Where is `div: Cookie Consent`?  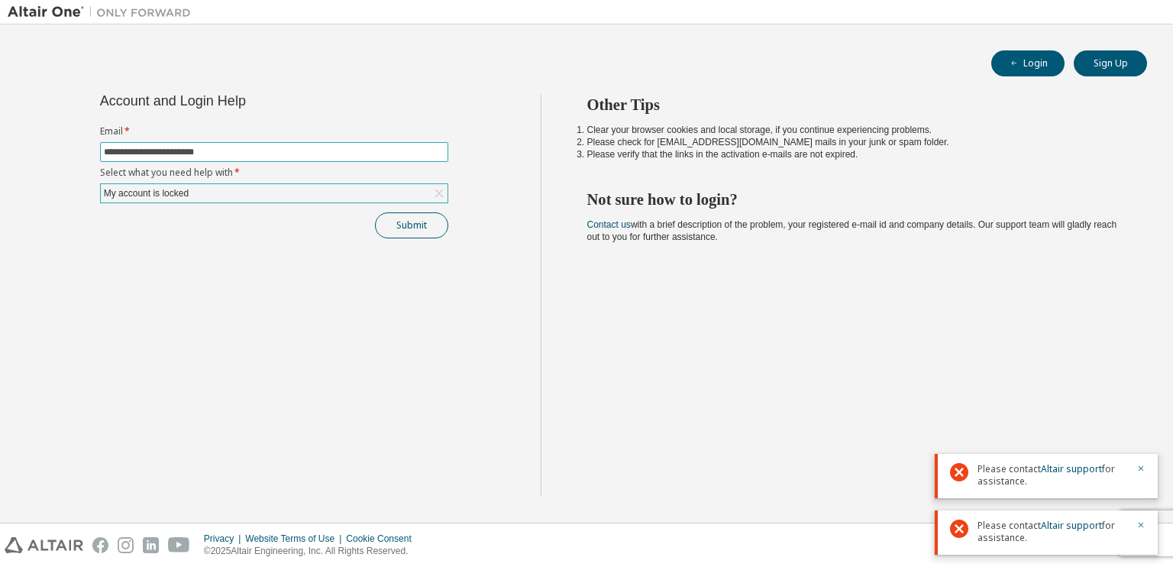 div: Cookie Consent is located at coordinates (383, 538).